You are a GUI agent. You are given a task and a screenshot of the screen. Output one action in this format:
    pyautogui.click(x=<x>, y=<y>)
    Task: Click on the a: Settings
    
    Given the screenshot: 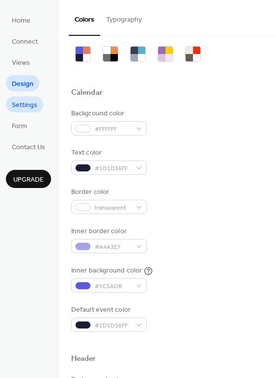 What is the action you would take?
    pyautogui.click(x=25, y=104)
    